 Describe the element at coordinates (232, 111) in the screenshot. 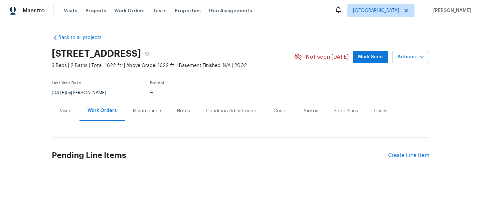

I see `div: Condition Adjustments` at that location.